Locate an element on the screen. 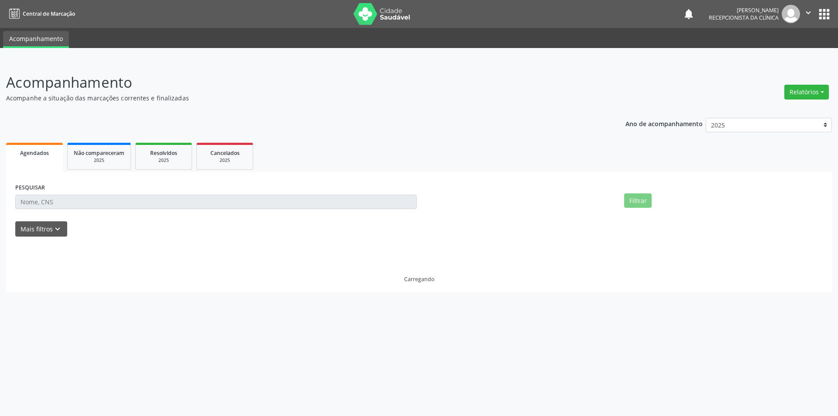 The width and height of the screenshot is (838, 416). img: img is located at coordinates (791, 14).